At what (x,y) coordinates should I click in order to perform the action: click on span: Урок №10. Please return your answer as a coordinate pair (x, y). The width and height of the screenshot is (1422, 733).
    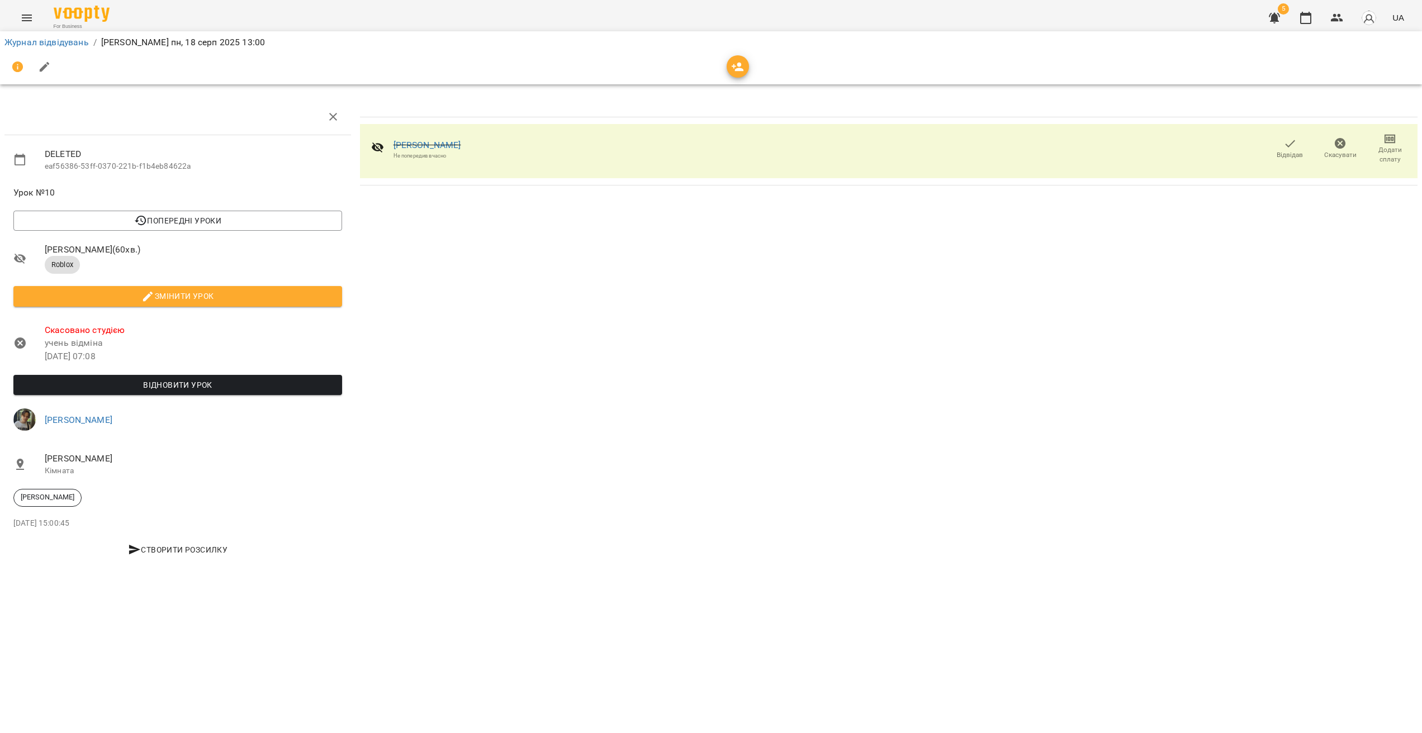
    Looking at the image, I should click on (178, 193).